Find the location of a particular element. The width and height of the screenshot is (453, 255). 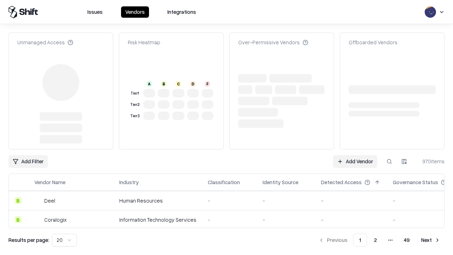

div: Over-Permissive Vendors is located at coordinates (273, 42).